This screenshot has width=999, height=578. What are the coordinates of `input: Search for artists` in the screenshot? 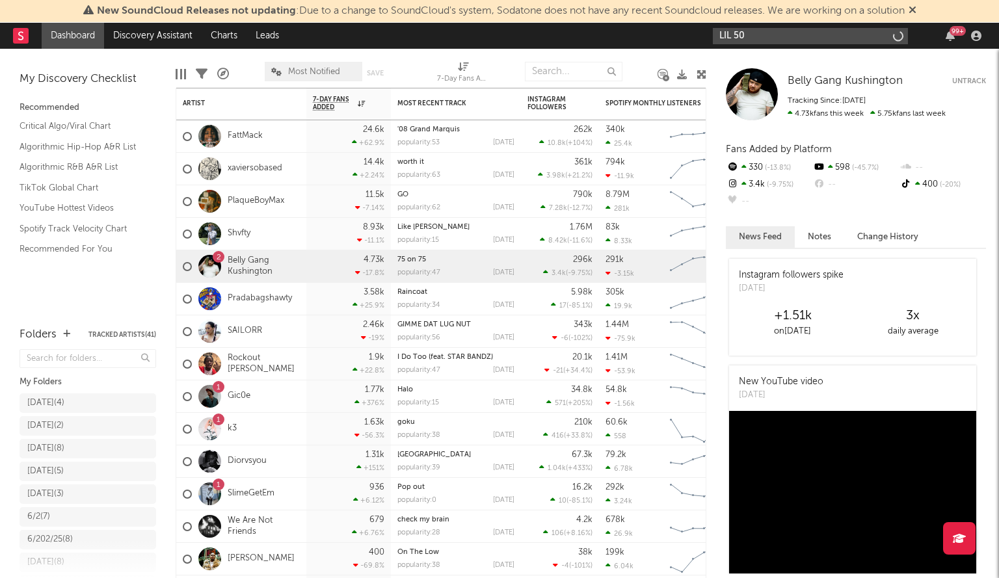 It's located at (810, 36).